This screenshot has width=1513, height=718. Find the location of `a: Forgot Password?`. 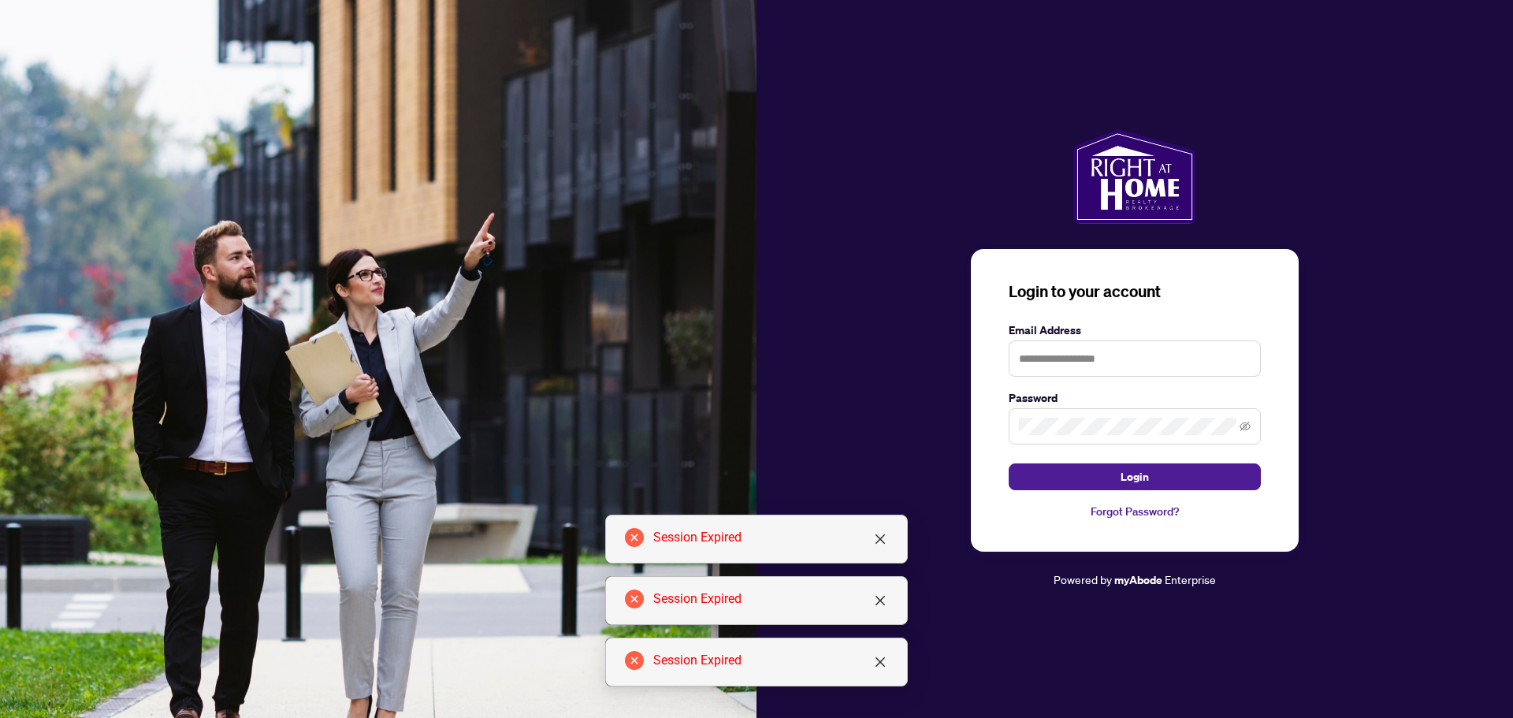

a: Forgot Password? is located at coordinates (1135, 511).